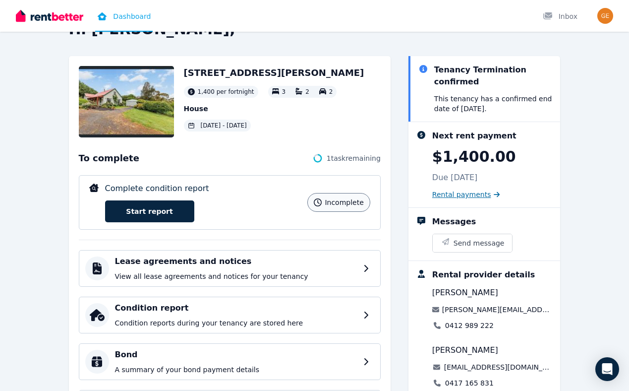 This screenshot has width=629, height=391. What do you see at coordinates (236, 276) in the screenshot?
I see `p: View all lease agreements and notices for your tenancy` at bounding box center [236, 276].